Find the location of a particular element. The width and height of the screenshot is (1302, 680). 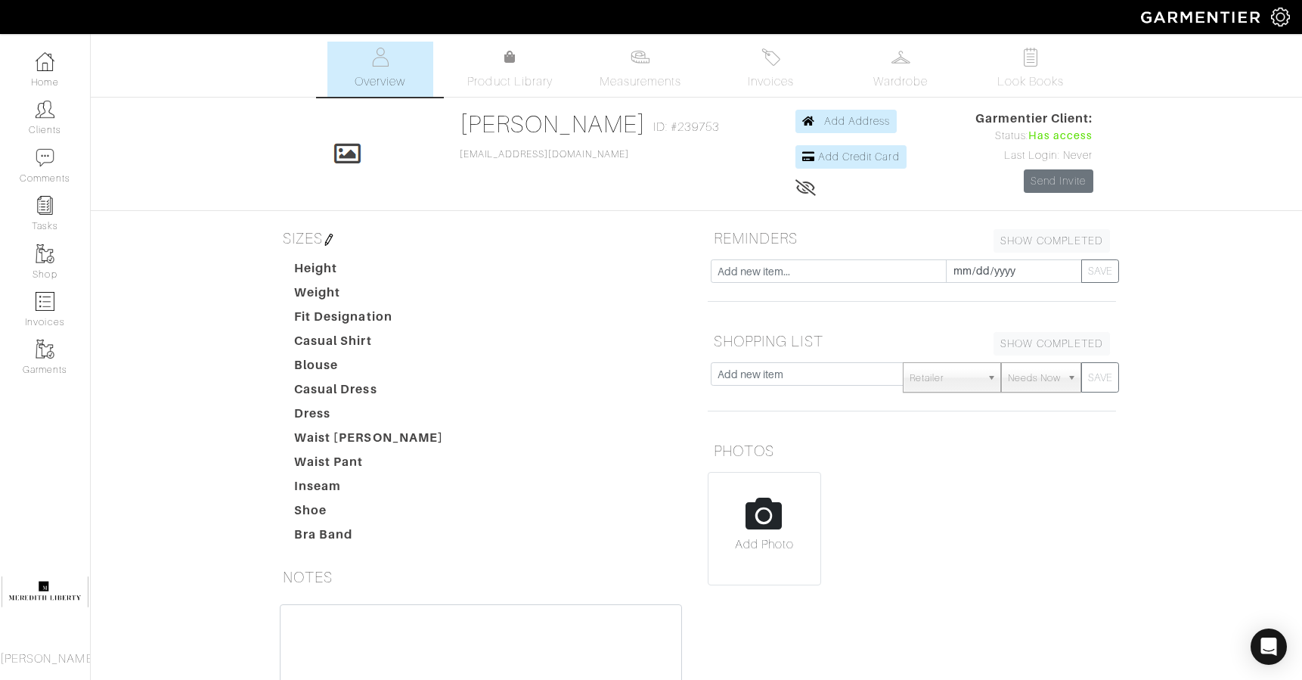

a: Add Address is located at coordinates (846, 121).